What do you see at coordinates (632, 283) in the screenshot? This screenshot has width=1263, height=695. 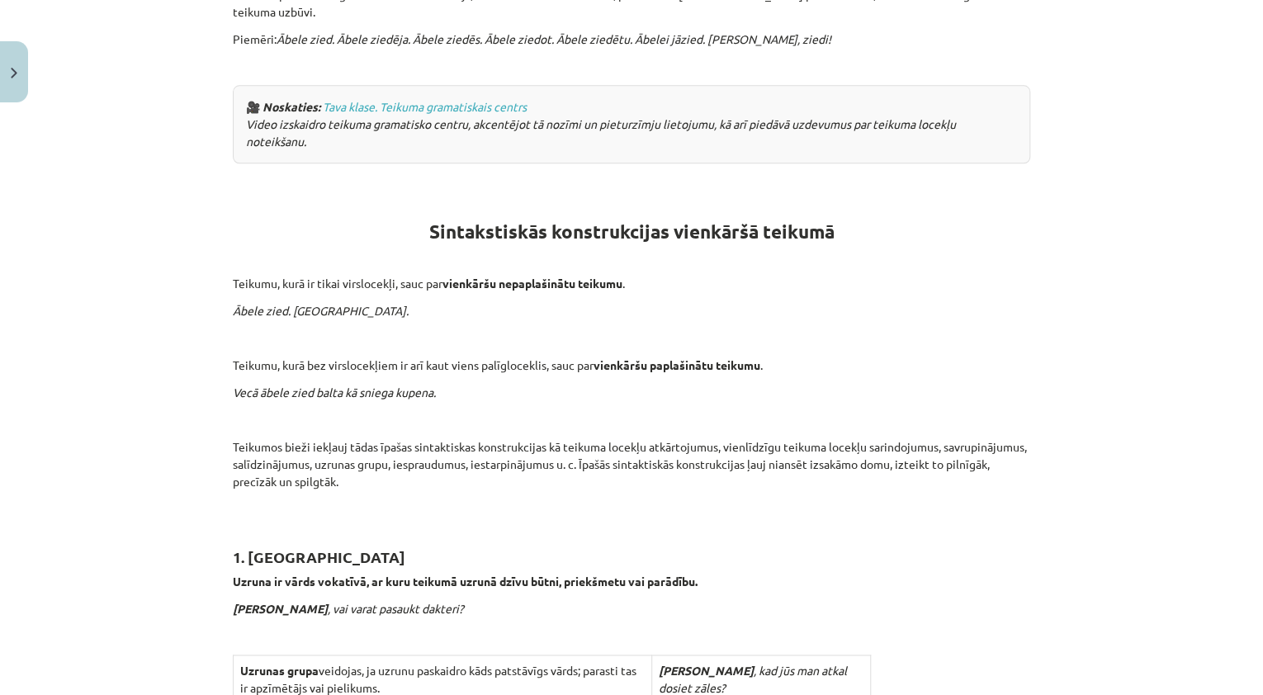 I see `p: Teikumu, kurā ir tikai virslocekļi, sauc par .` at bounding box center [632, 283].